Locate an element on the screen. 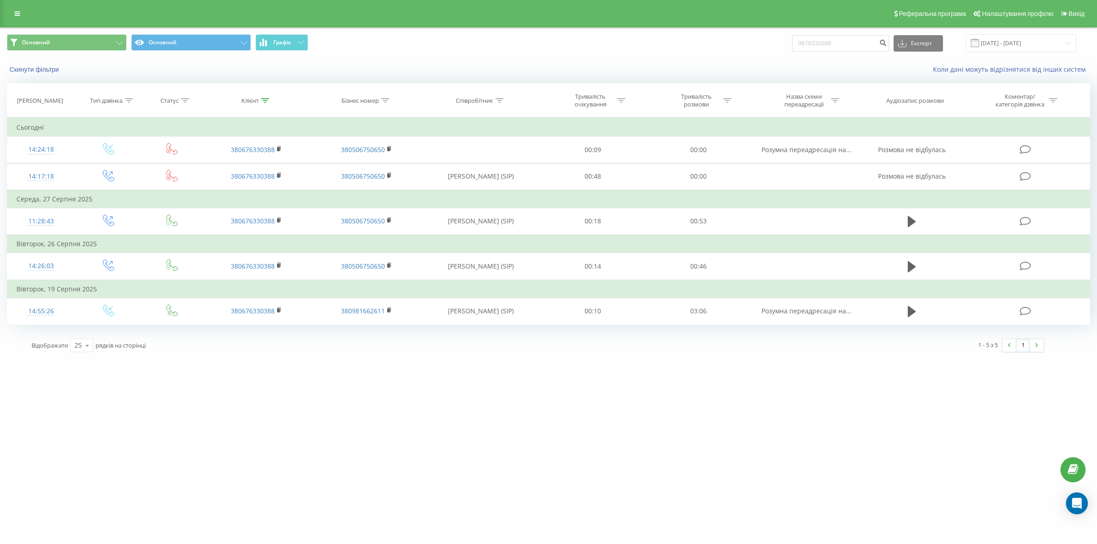  td: 00:48 is located at coordinates (592, 176).